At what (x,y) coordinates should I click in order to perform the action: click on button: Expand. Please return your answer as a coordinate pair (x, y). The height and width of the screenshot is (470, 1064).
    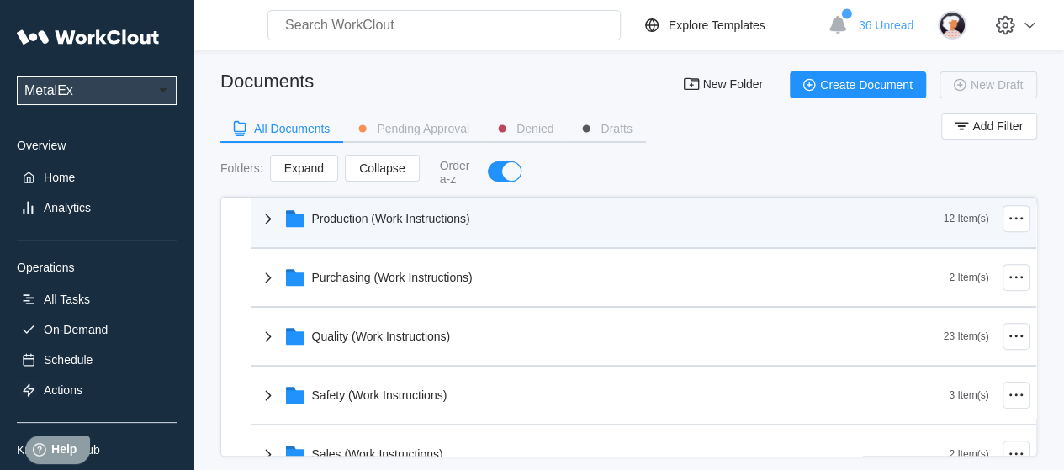
    Looking at the image, I should click on (304, 168).